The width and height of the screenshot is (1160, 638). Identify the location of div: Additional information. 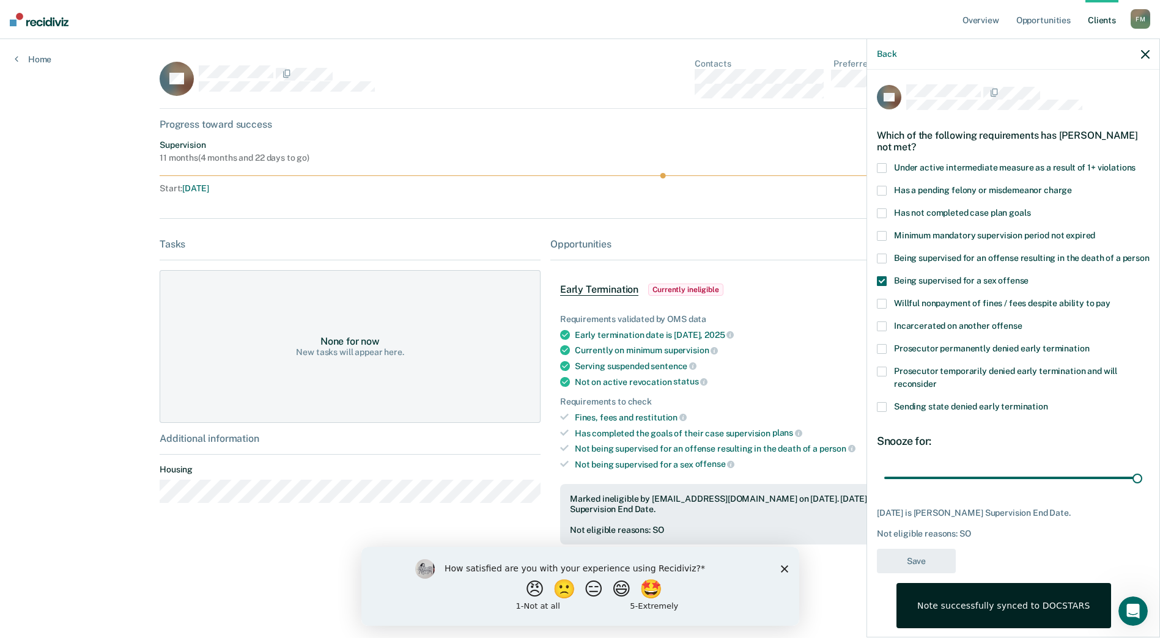
(350, 438).